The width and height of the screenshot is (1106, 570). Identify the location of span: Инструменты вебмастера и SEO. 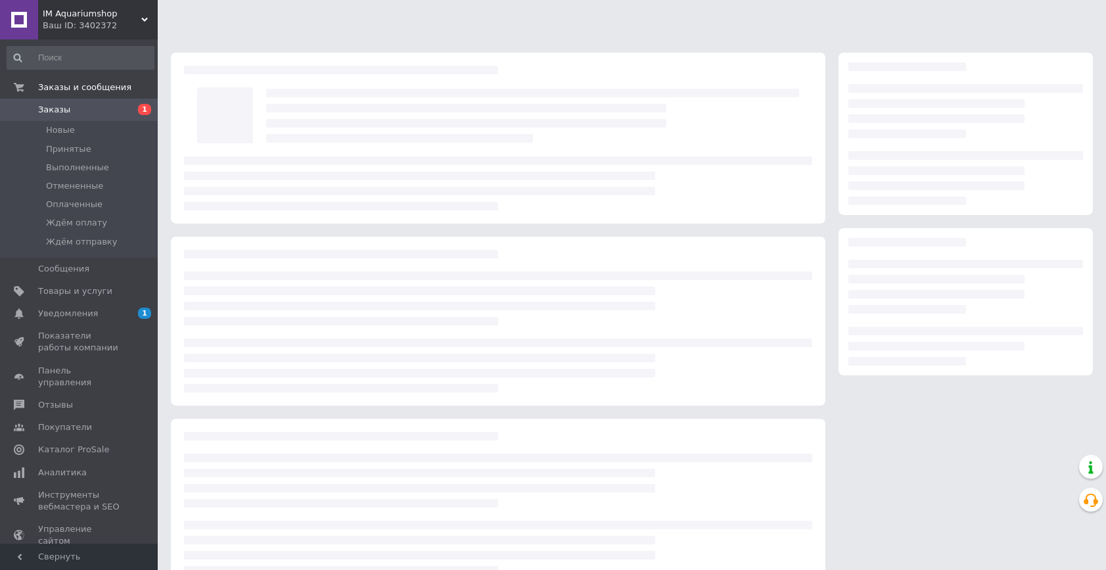
(80, 501).